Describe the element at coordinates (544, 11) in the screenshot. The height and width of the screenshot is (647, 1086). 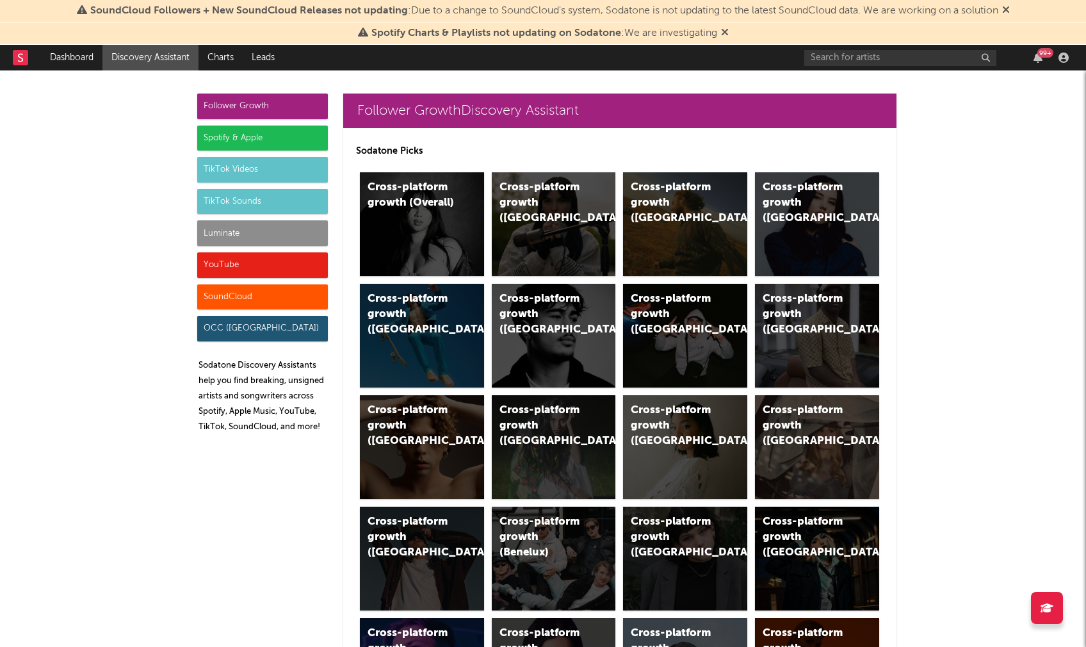
I see `span: : Due to a change to SoundCloud's system, Sodatone is not updating to the latest SoundCloud data....` at that location.